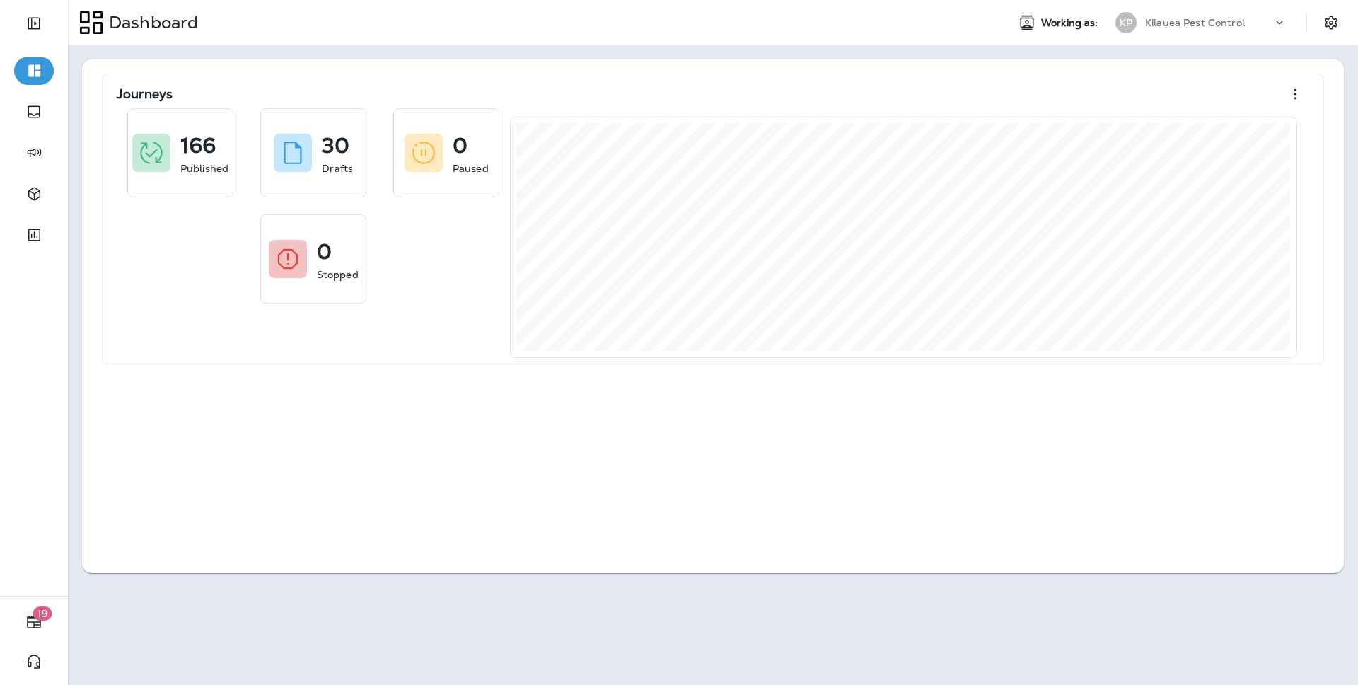 This screenshot has width=1358, height=685. What do you see at coordinates (151, 23) in the screenshot?
I see `p: Dashboard` at bounding box center [151, 23].